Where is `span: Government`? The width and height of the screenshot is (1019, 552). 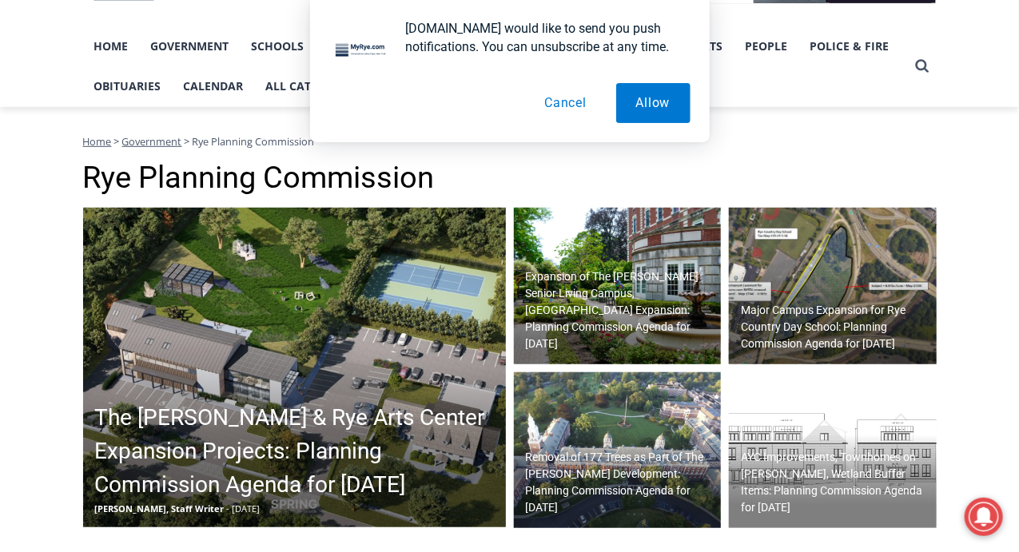
span: Government is located at coordinates (152, 141).